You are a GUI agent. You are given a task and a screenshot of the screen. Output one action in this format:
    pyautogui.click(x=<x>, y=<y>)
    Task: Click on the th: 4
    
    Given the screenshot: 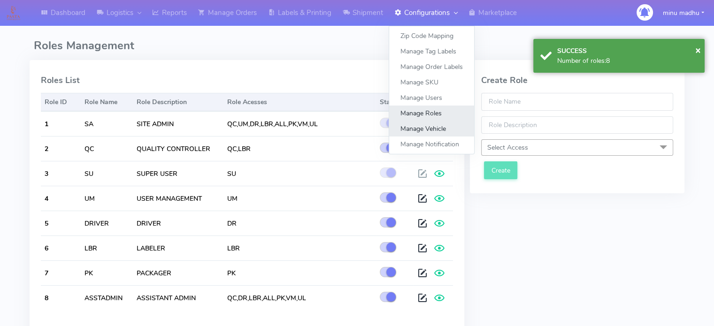 What is the action you would take?
    pyautogui.click(x=61, y=198)
    